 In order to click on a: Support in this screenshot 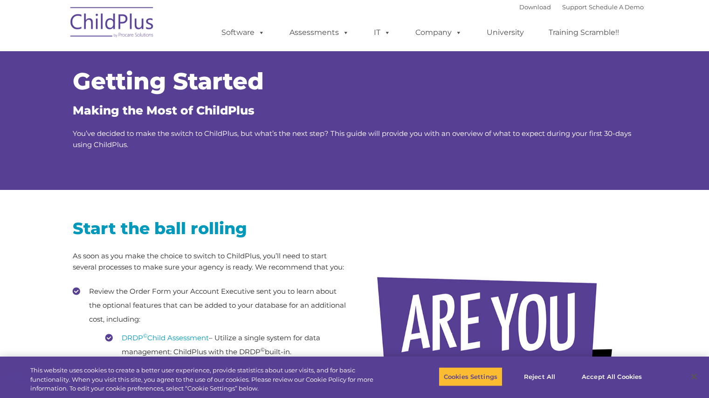, I will do `click(574, 7)`.